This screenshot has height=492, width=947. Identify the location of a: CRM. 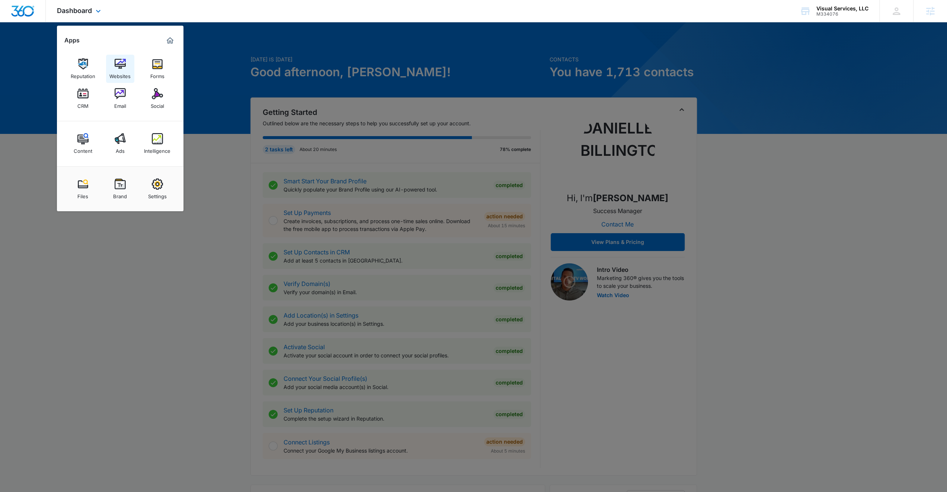
(83, 99).